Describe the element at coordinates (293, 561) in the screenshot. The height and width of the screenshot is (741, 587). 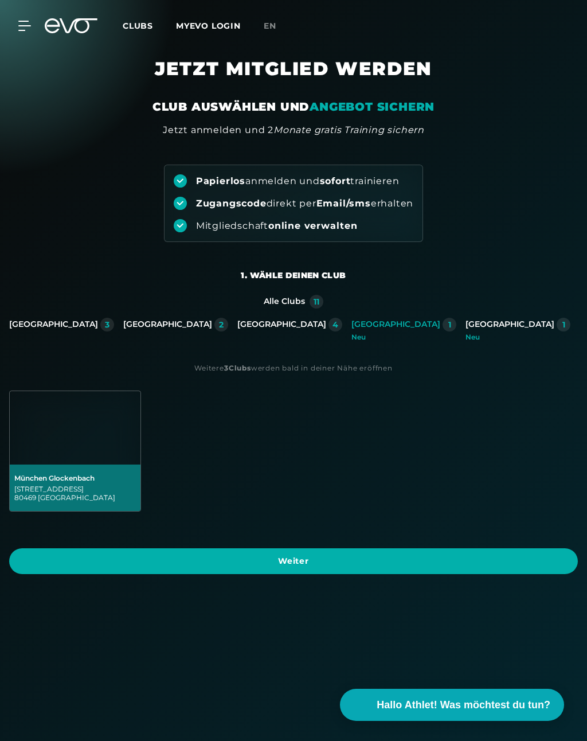
I see `a: Weiter` at that location.